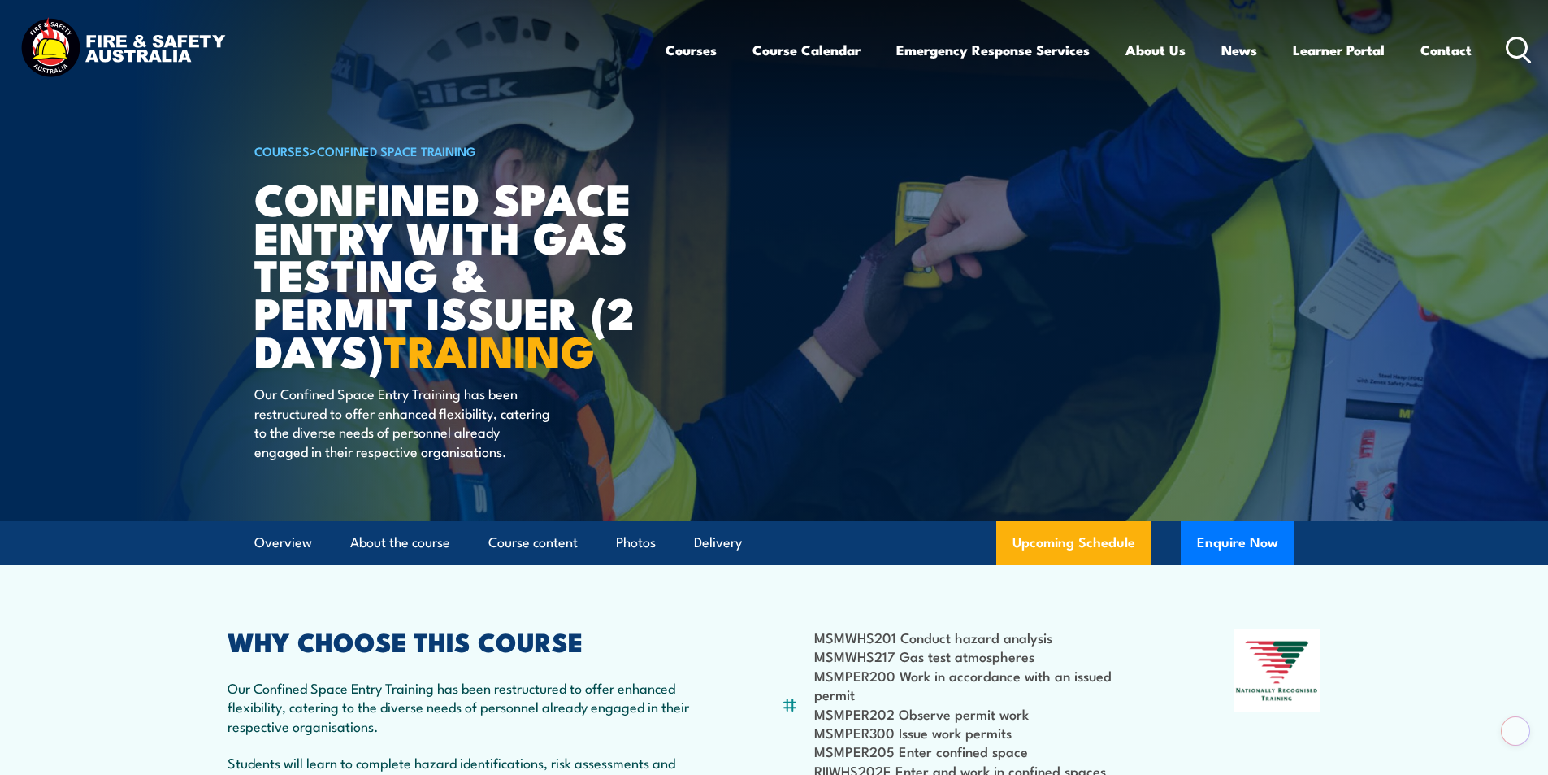  What do you see at coordinates (1339, 50) in the screenshot?
I see `a: Learner Portal` at bounding box center [1339, 50].